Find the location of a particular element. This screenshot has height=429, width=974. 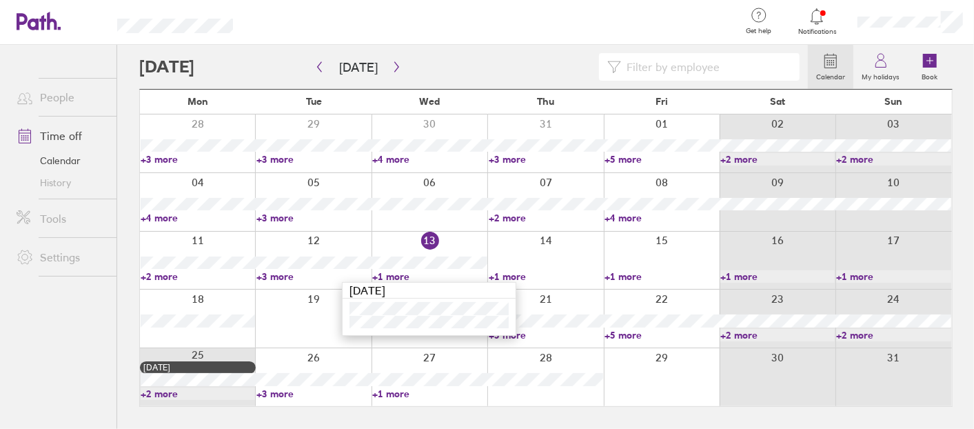

span: Tue is located at coordinates (314, 101).